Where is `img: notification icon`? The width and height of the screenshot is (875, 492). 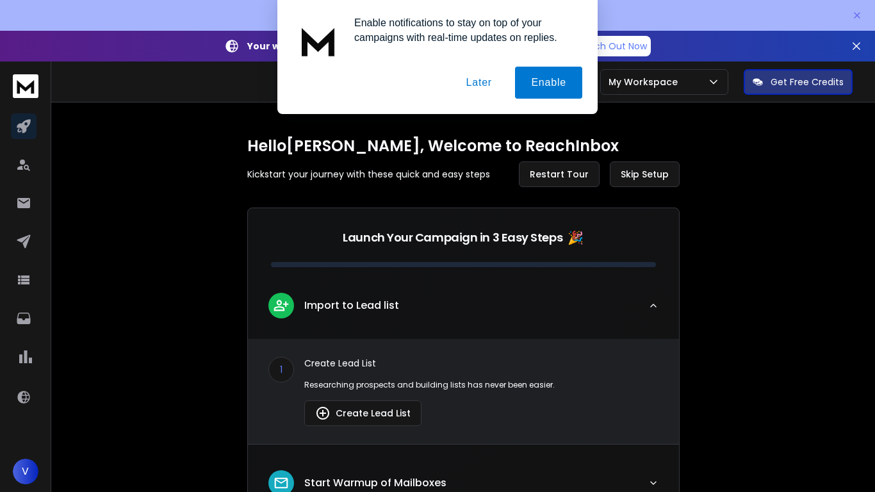 img: notification icon is located at coordinates (318, 41).